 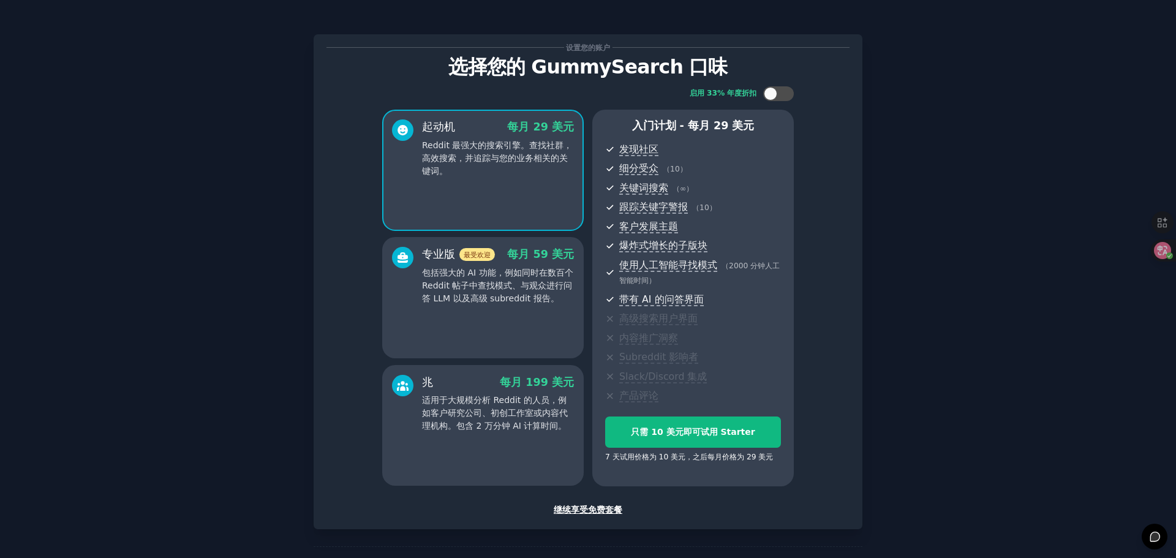 What do you see at coordinates (663, 245) in the screenshot?
I see `font: 爆炸式增长的子版块` at bounding box center [663, 245].